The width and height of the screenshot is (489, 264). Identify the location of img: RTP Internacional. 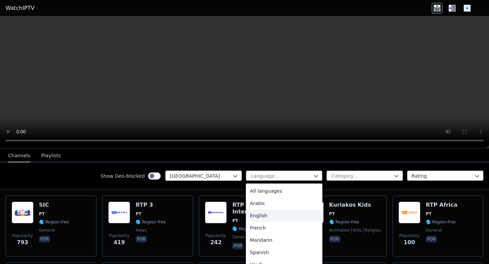
(216, 213).